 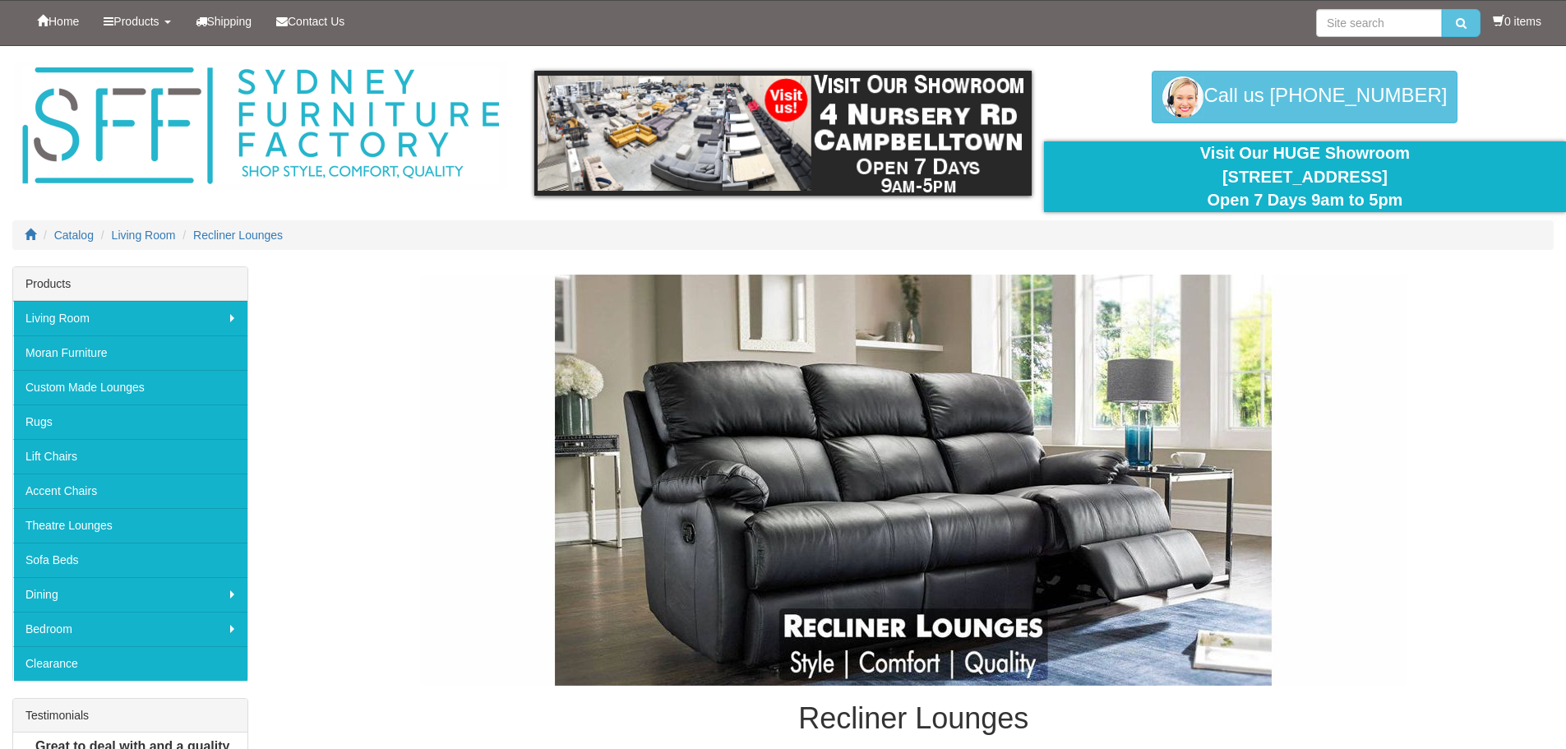 What do you see at coordinates (229, 21) in the screenshot?
I see `span: Shipping` at bounding box center [229, 21].